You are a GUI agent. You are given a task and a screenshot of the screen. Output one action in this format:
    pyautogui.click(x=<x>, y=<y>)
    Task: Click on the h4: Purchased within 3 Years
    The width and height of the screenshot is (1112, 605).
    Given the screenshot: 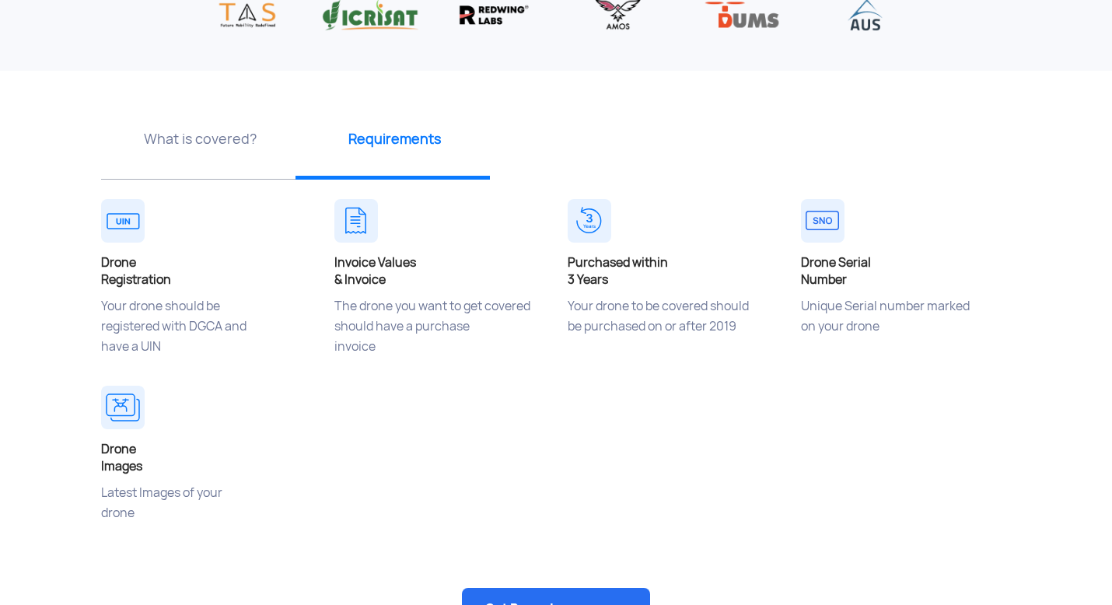 What is the action you would take?
    pyautogui.click(x=673, y=271)
    